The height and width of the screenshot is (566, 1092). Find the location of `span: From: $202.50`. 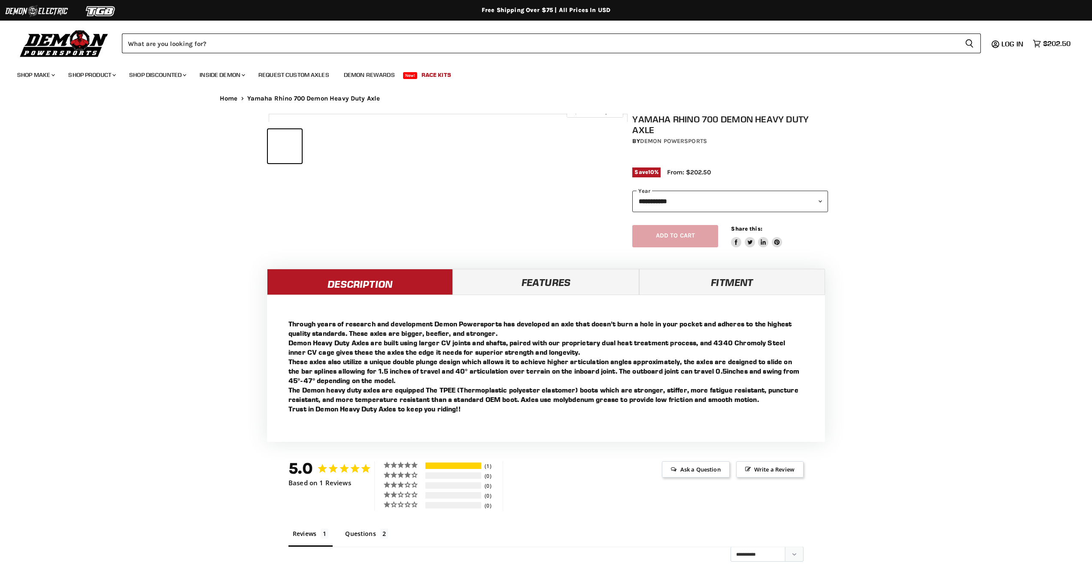

span: From: $202.50 is located at coordinates (689, 172).